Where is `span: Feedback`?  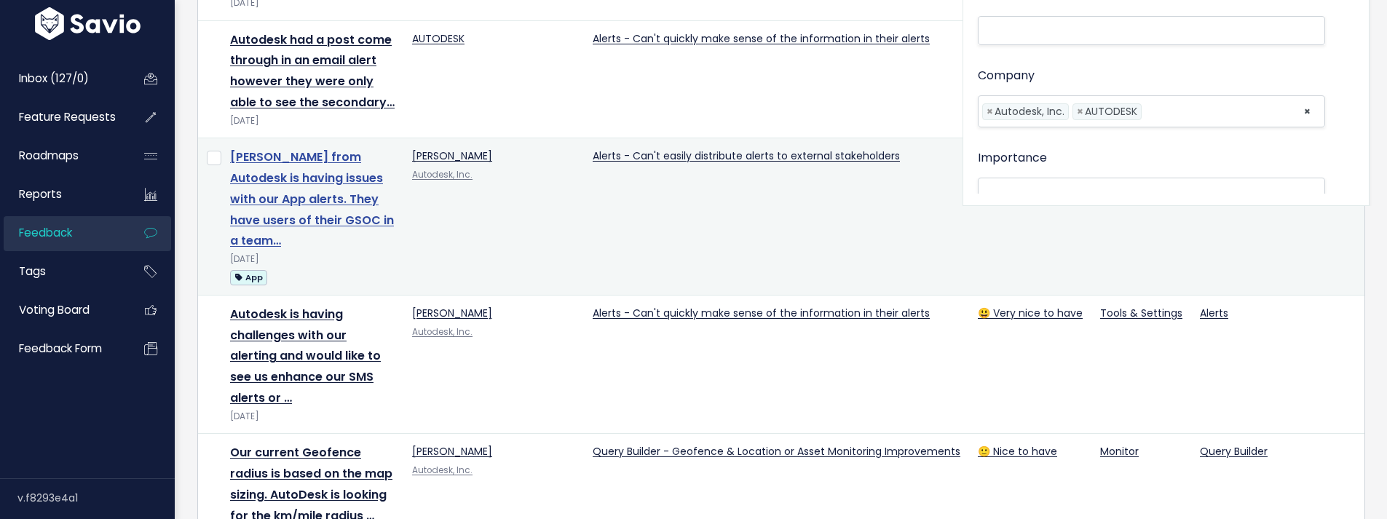
span: Feedback is located at coordinates (45, 232).